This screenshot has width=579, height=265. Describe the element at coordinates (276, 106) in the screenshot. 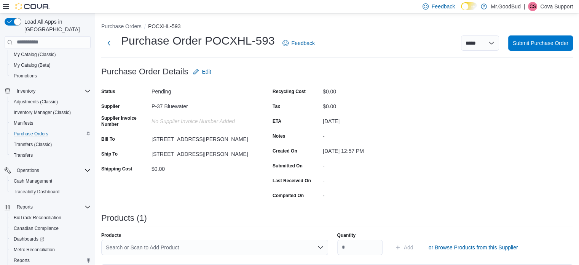

I see `label: Tax` at that location.